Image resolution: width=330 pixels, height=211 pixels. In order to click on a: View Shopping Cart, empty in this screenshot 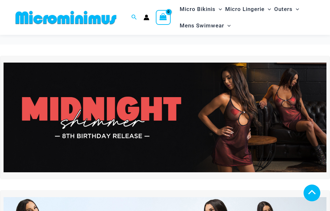, I will do `click(163, 17)`.